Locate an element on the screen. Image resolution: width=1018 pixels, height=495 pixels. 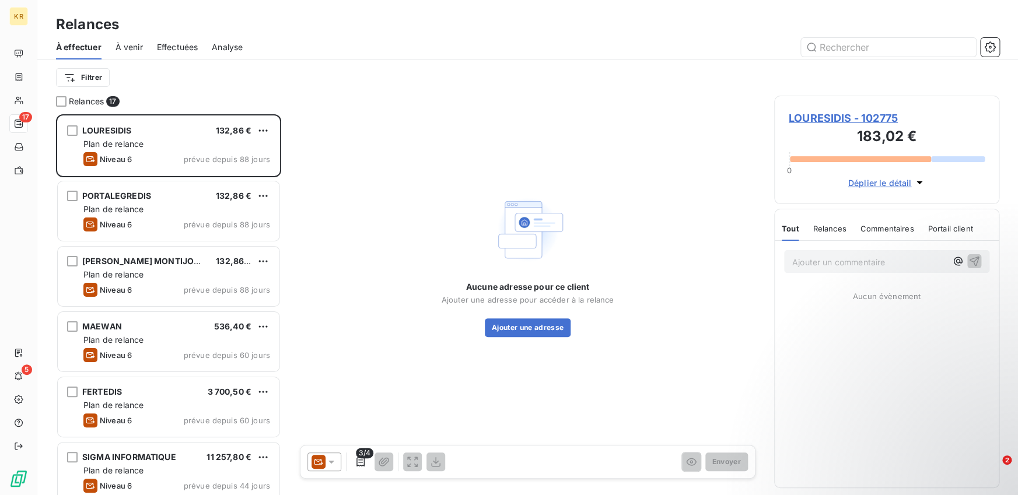
span: 0 is located at coordinates (789, 170).